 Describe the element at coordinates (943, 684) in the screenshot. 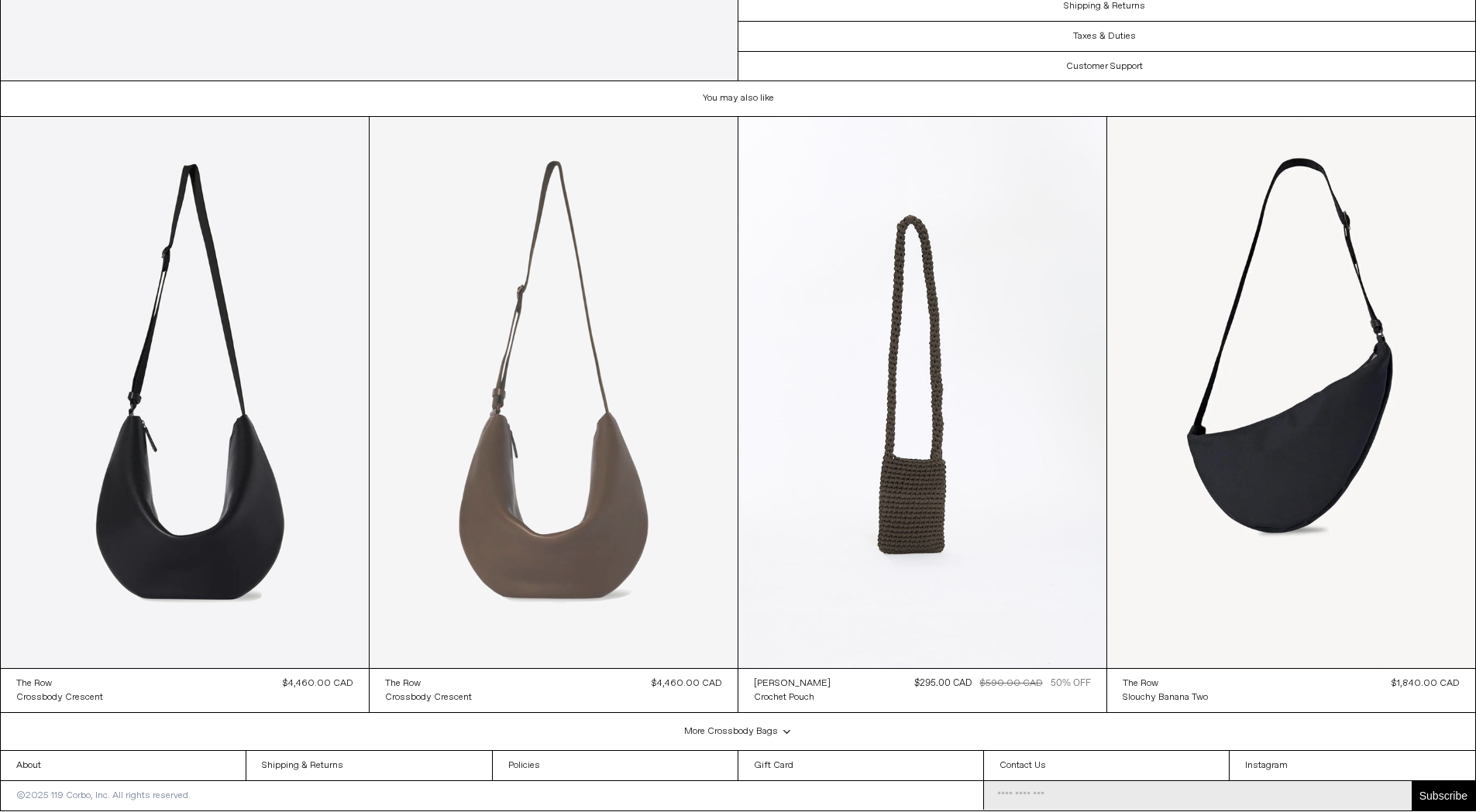

I see `div: $295.00 CAD` at that location.